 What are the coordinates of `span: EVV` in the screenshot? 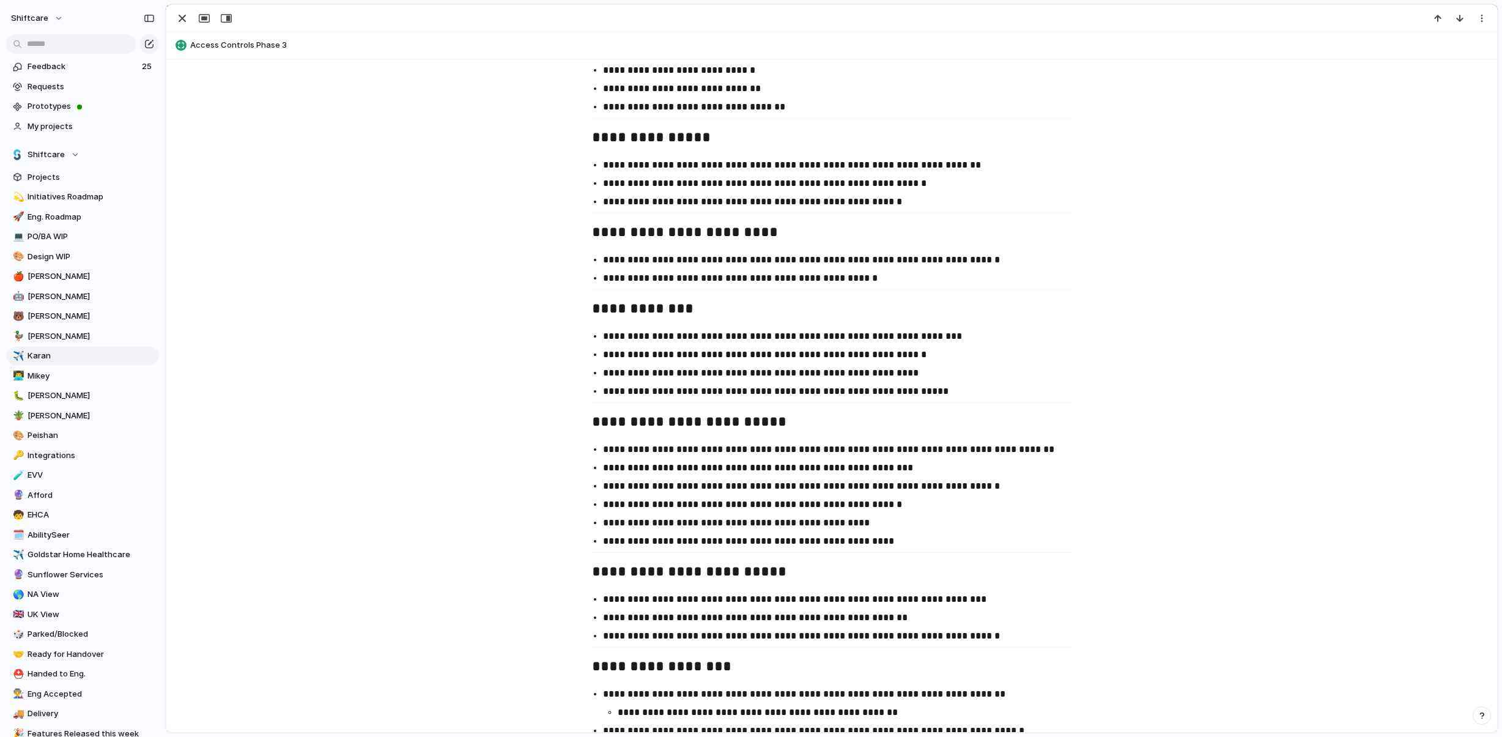 It's located at (91, 475).